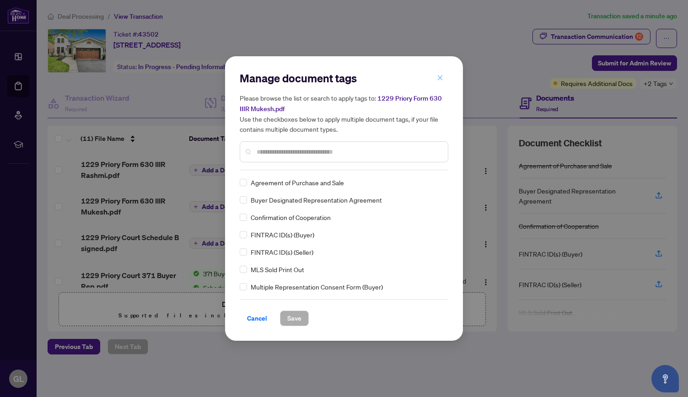 This screenshot has width=688, height=397. Describe the element at coordinates (317, 287) in the screenshot. I see `span: Multiple Representation Consent Form (Buyer)` at that location.